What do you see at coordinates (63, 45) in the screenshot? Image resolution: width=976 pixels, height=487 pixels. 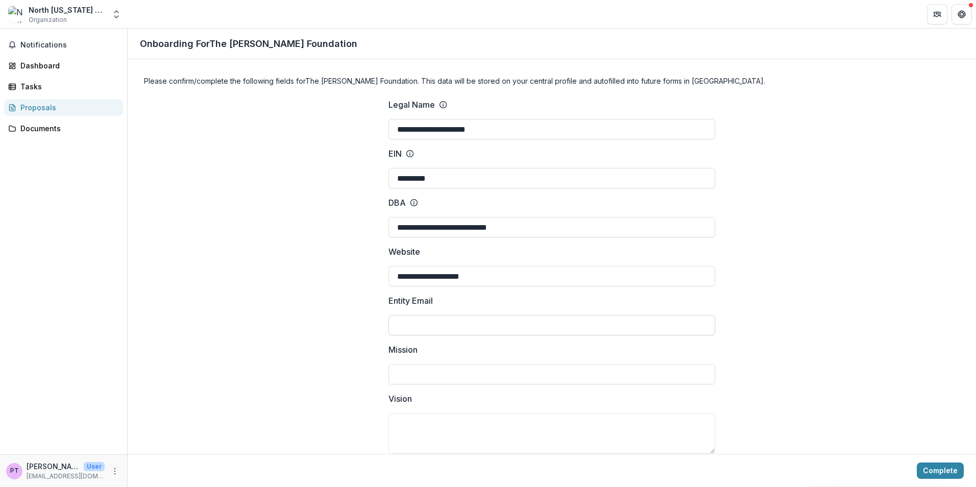 I see `button: Notifications` at bounding box center [63, 45].